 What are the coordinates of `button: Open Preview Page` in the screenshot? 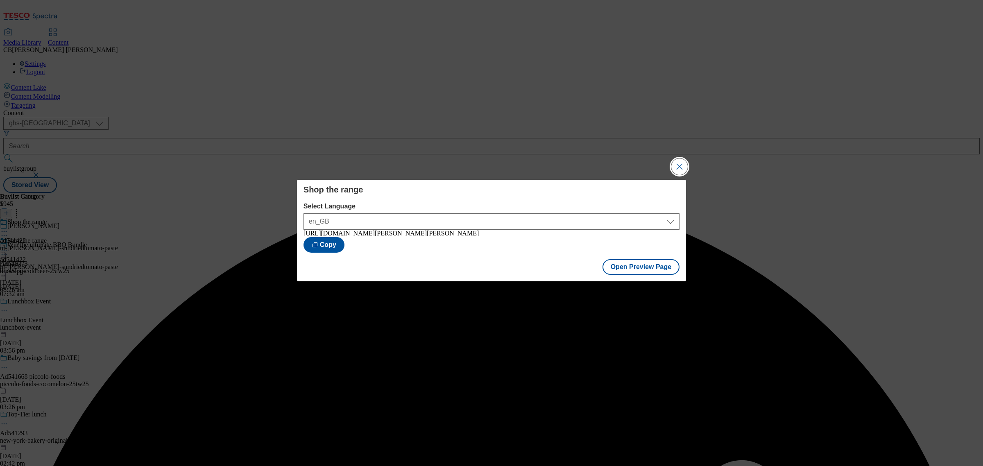 It's located at (641, 267).